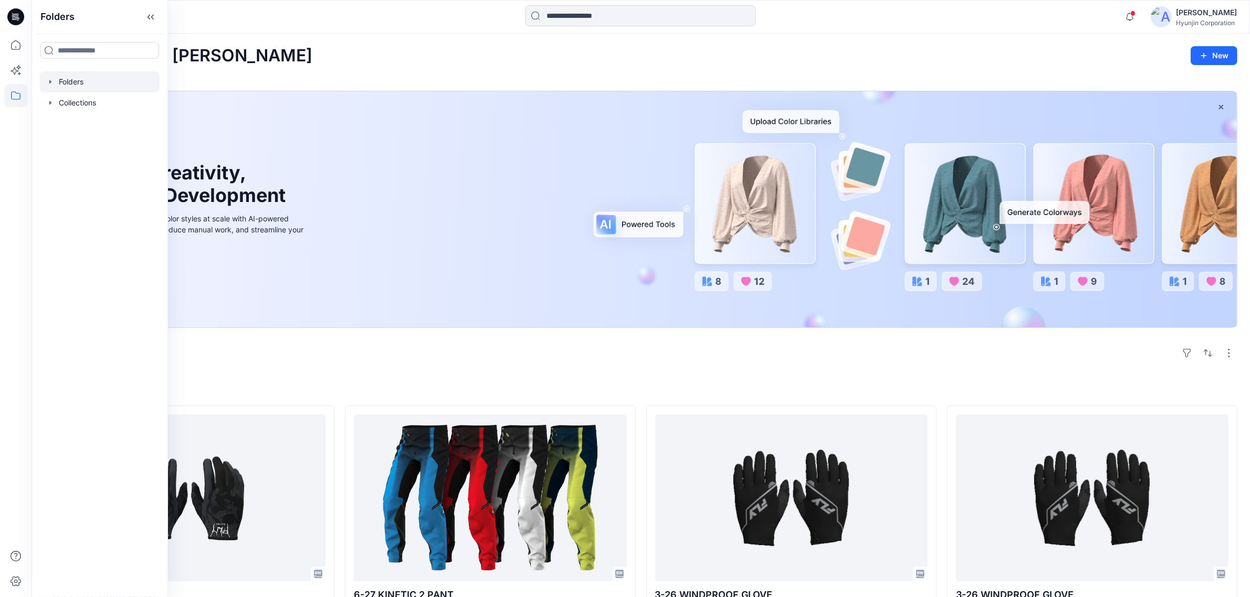 The width and height of the screenshot is (1250, 597). I want to click on div: Explore ideas faster and recolor styles at scale with AI-powered tools that boost creativity, red..., so click(188, 229).